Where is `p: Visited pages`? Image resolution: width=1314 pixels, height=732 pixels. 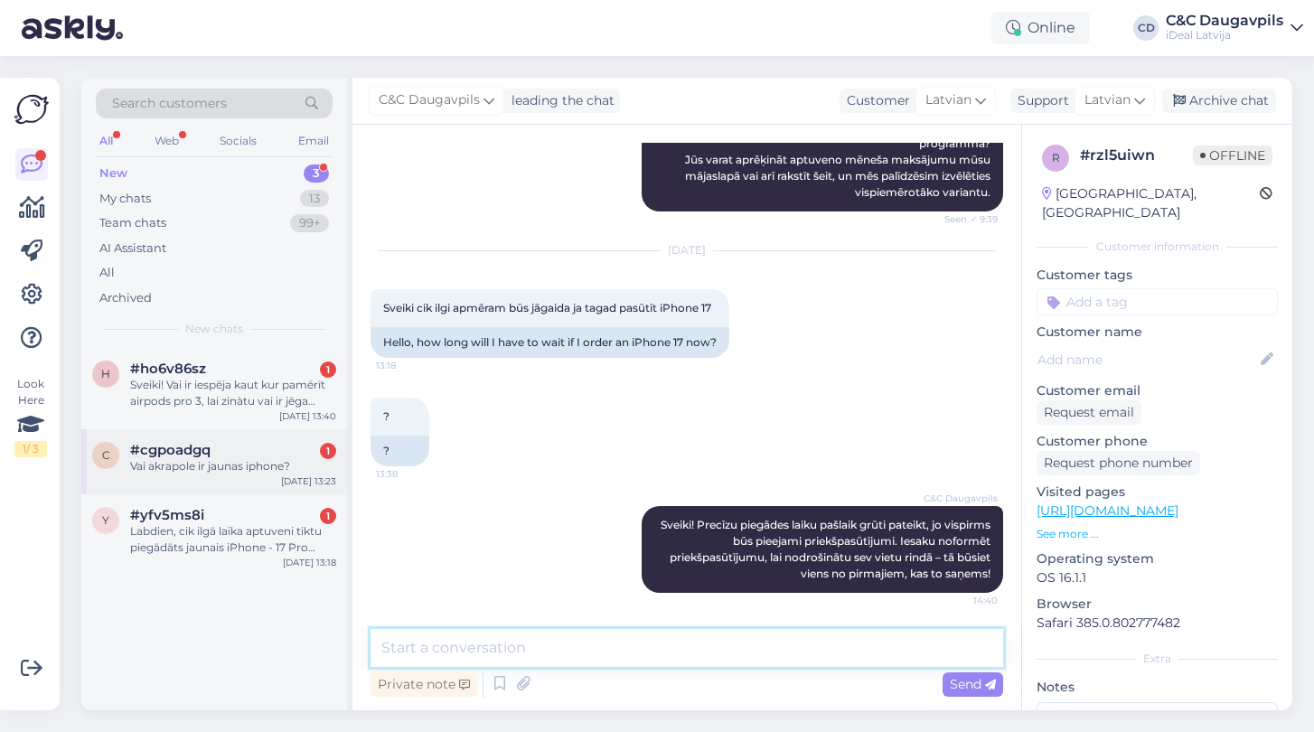
p: Visited pages is located at coordinates (1156, 492).